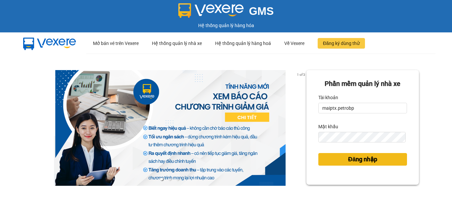 This screenshot has width=452, height=198. Describe the element at coordinates (302, 128) in the screenshot. I see `button: next slide / item` at that location.